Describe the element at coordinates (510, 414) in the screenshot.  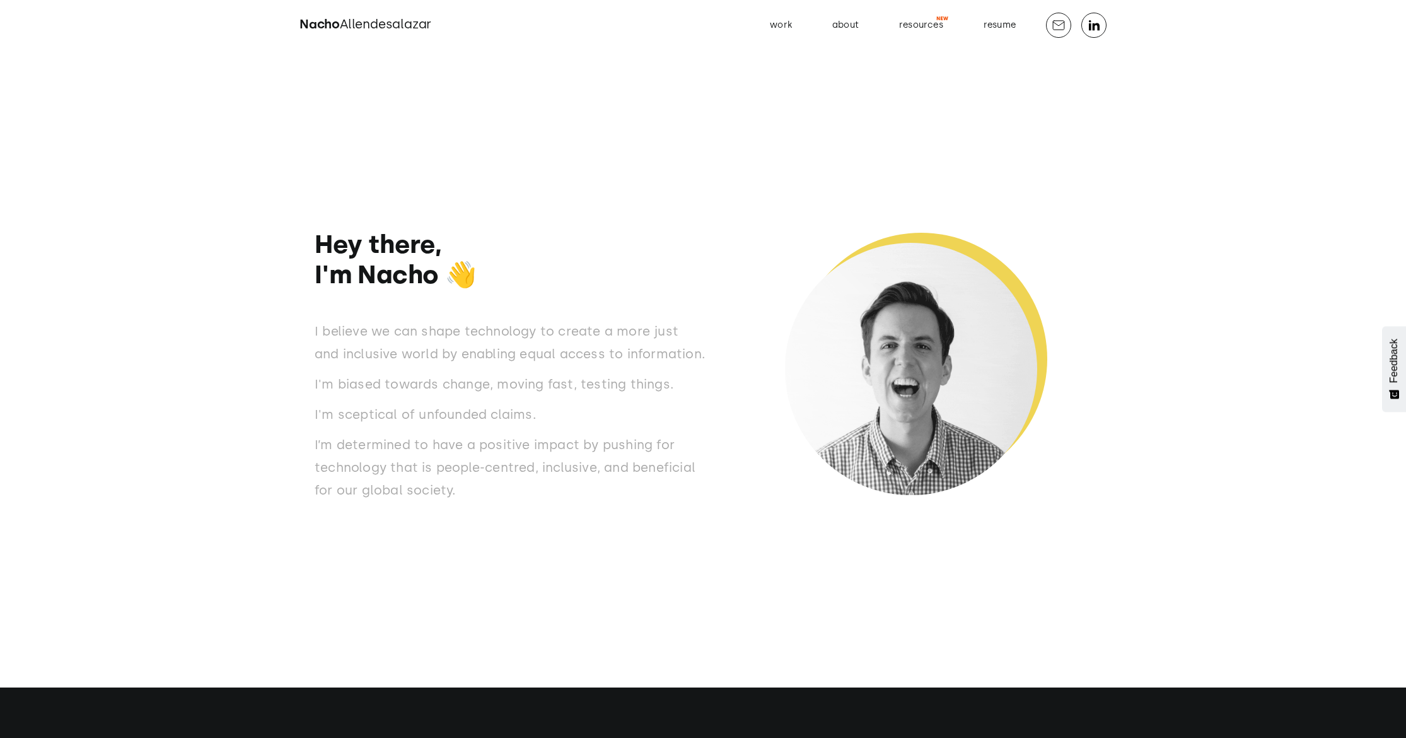
I see `p: I'm sceptical of unfounded claims.` at that location.